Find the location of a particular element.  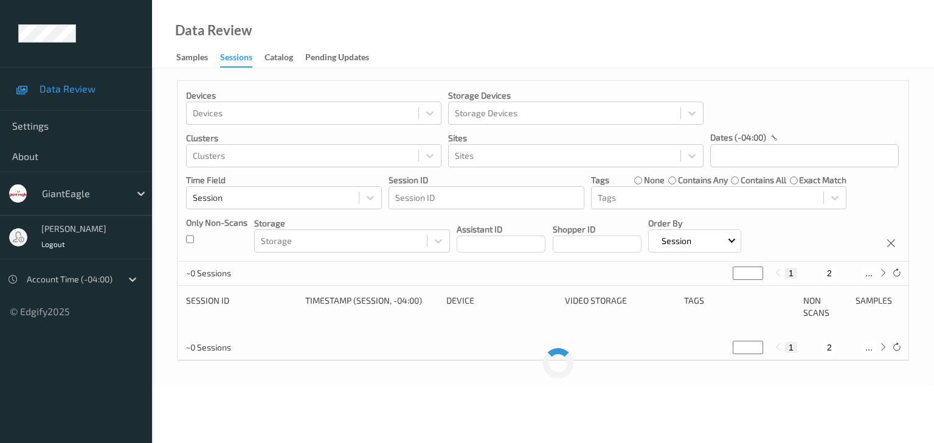

label: contains any is located at coordinates (703, 180).